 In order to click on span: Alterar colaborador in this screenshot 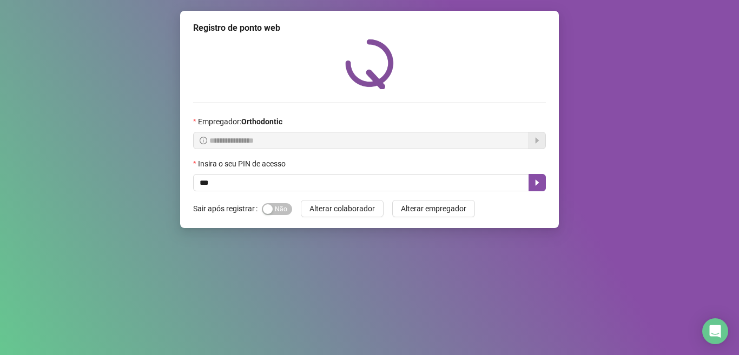, I will do `click(342, 209)`.